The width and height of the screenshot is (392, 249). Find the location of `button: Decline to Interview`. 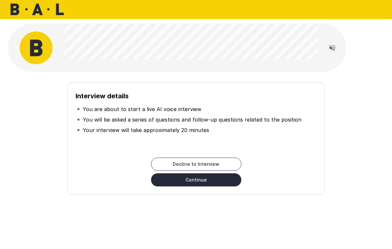

button: Decline to Interview is located at coordinates (196, 164).